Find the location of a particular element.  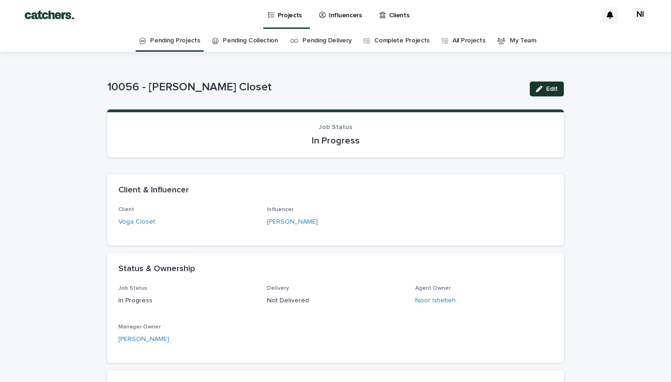

p: Not Delivered is located at coordinates (335, 301).